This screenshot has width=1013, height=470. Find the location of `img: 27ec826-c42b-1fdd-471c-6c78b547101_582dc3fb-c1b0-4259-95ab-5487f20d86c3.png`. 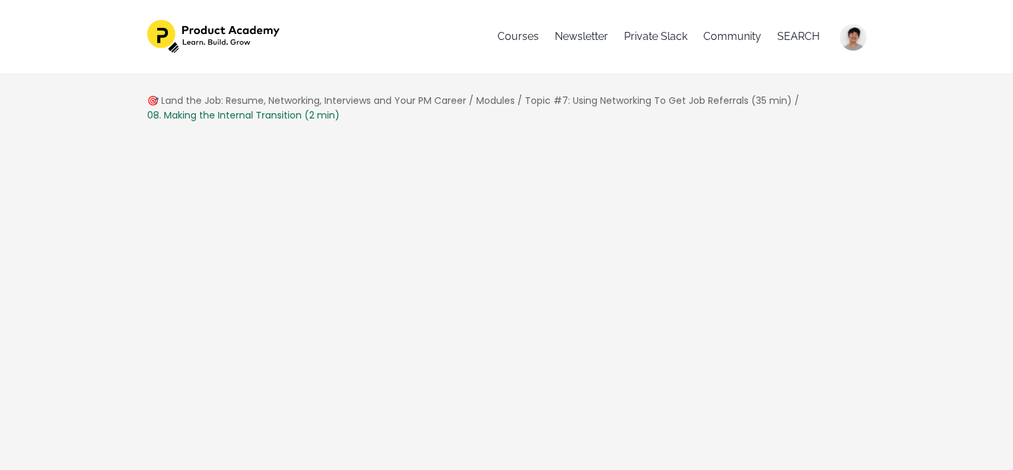

img: 27ec826-c42b-1fdd-471c-6c78b547101_582dc3fb-c1b0-4259-95ab-5487f20d86c3.png is located at coordinates (214, 37).